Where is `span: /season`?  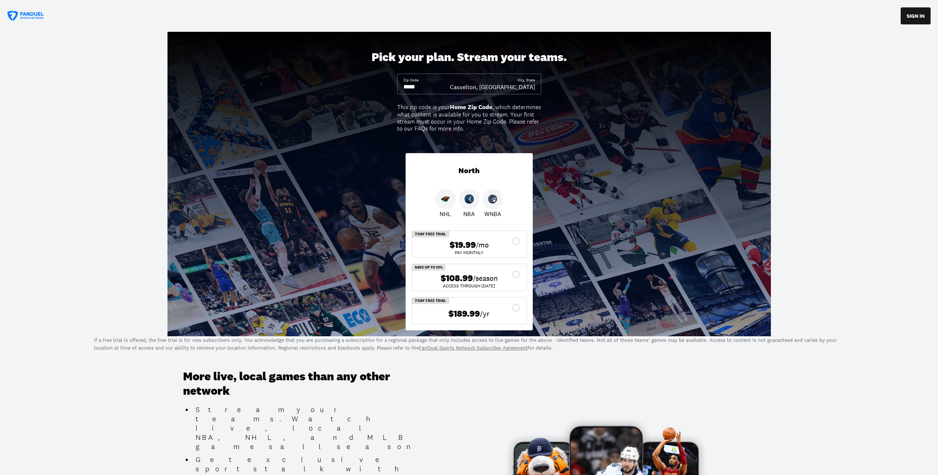 span: /season is located at coordinates (485, 278).